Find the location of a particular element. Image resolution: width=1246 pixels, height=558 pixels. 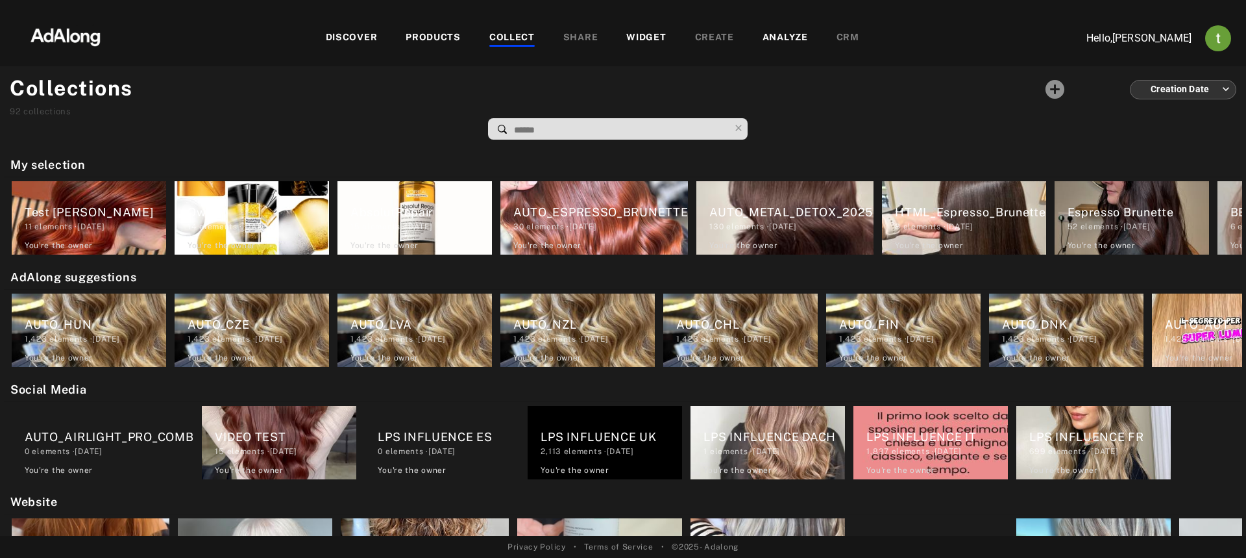

h2: My selection is located at coordinates (626, 164).